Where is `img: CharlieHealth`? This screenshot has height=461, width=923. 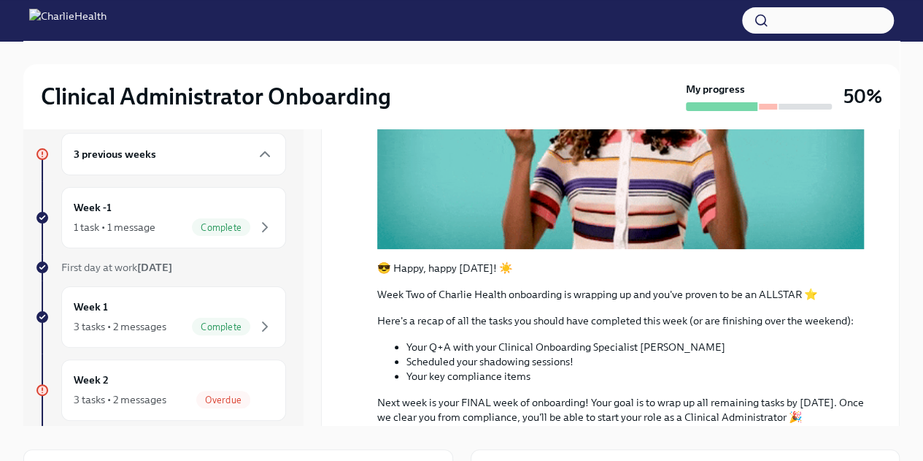
img: CharlieHealth is located at coordinates (68, 20).